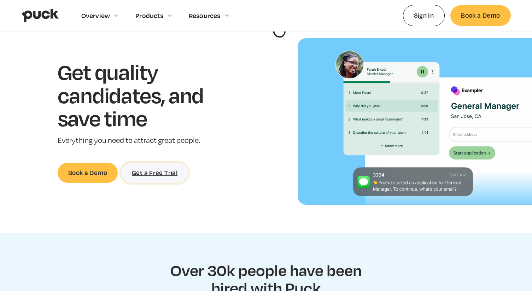 This screenshot has width=532, height=291. Describe the element at coordinates (96, 16) in the screenshot. I see `div: Overview` at that location.